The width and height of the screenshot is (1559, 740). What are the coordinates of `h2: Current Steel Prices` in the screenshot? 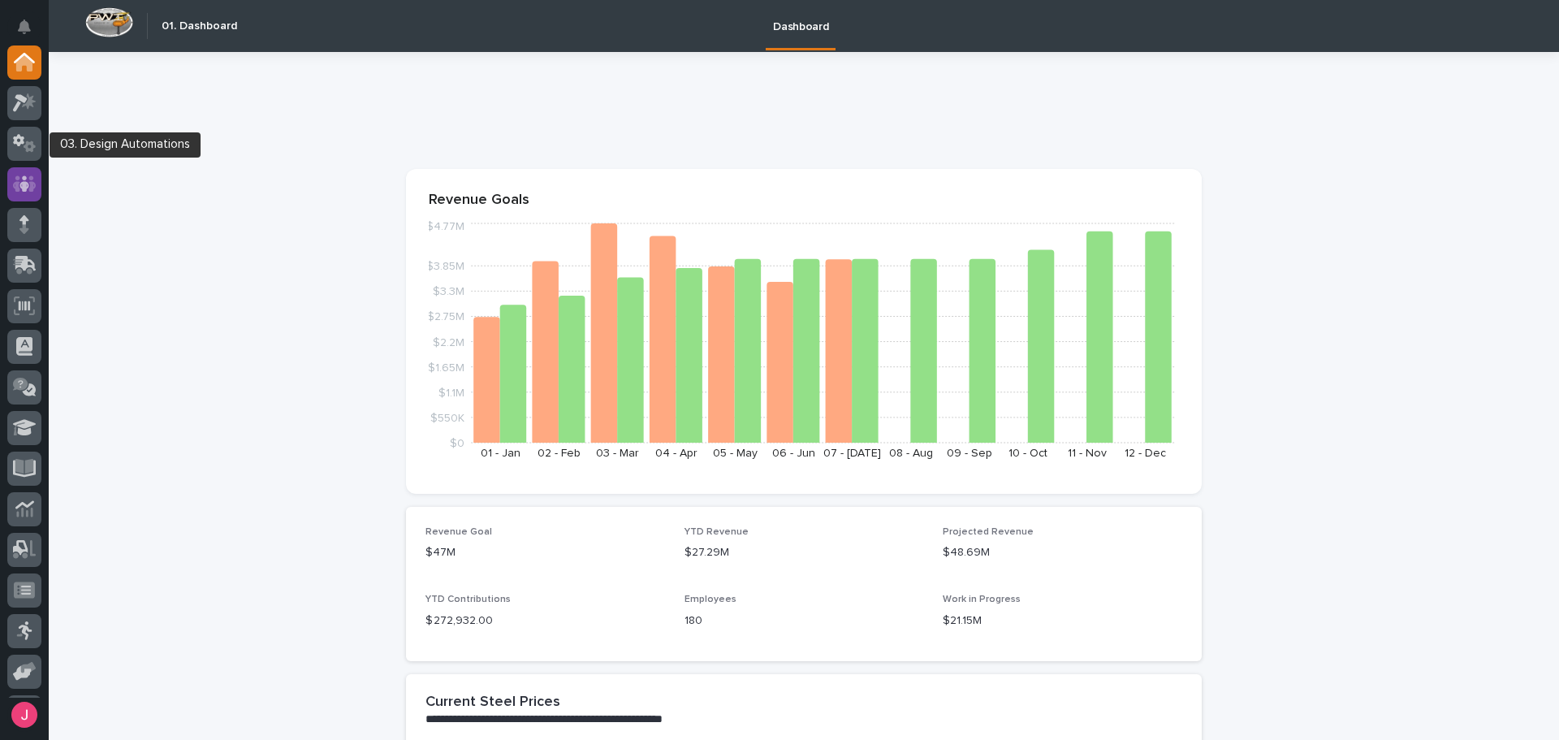 It's located at (493, 702).